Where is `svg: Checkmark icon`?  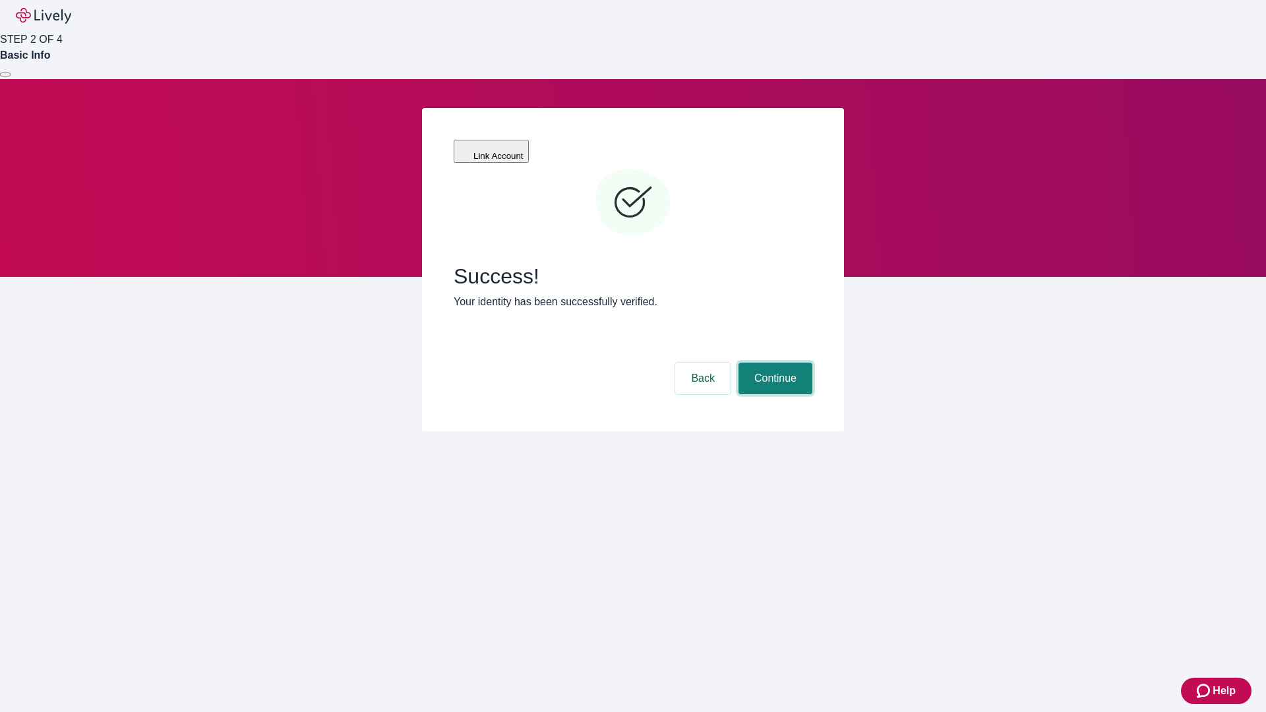
svg: Checkmark icon is located at coordinates (633, 203).